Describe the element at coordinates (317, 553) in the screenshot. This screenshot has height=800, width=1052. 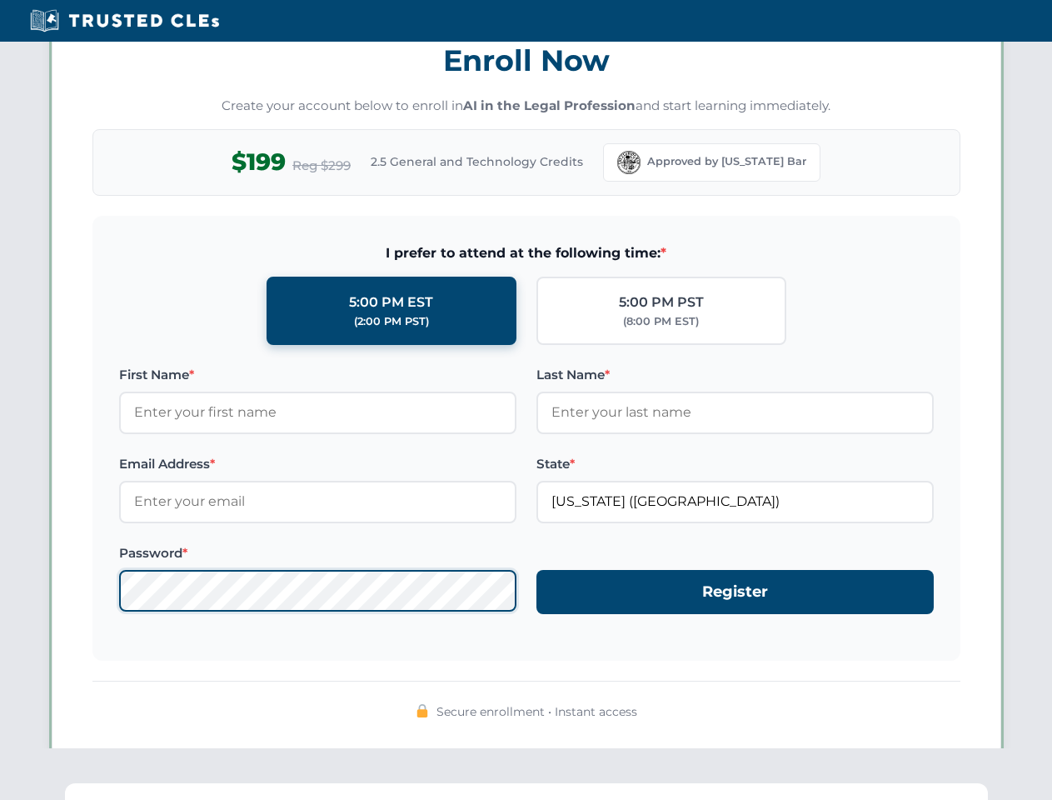
I see `label: Password` at that location.